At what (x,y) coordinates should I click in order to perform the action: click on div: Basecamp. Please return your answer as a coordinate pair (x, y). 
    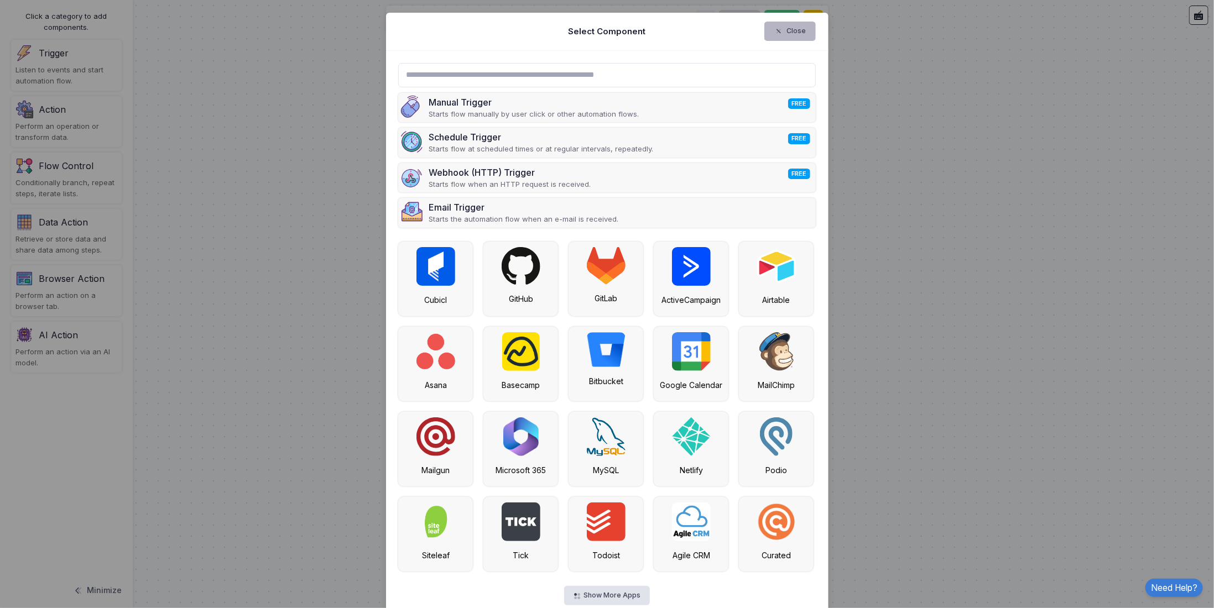
    Looking at the image, I should click on (520, 385).